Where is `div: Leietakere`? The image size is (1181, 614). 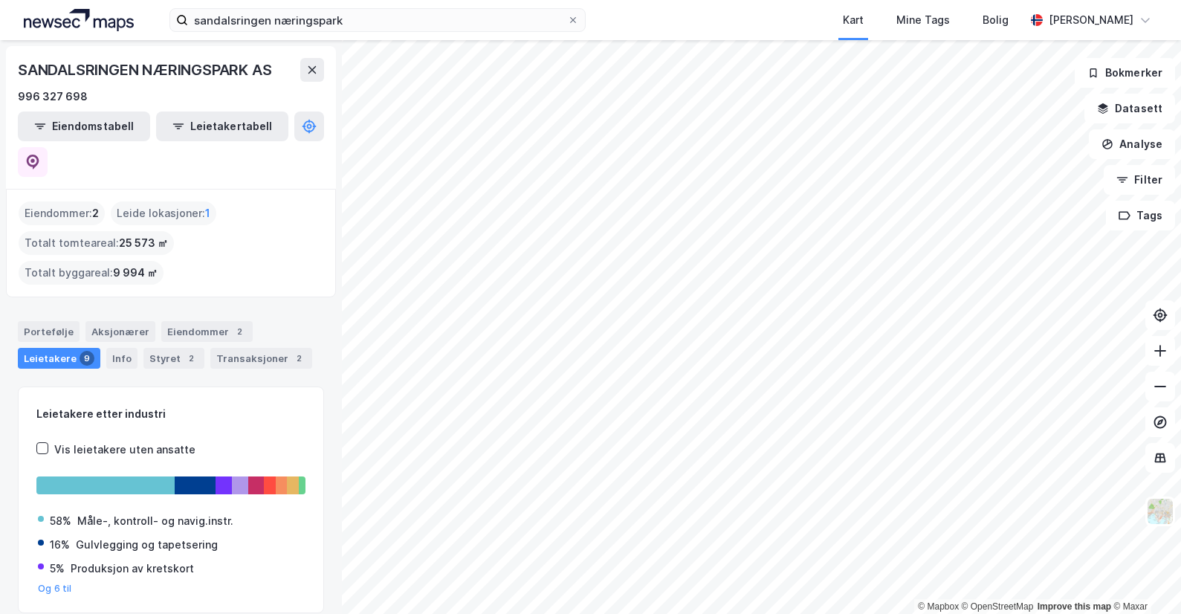
div: Leietakere is located at coordinates (59, 358).